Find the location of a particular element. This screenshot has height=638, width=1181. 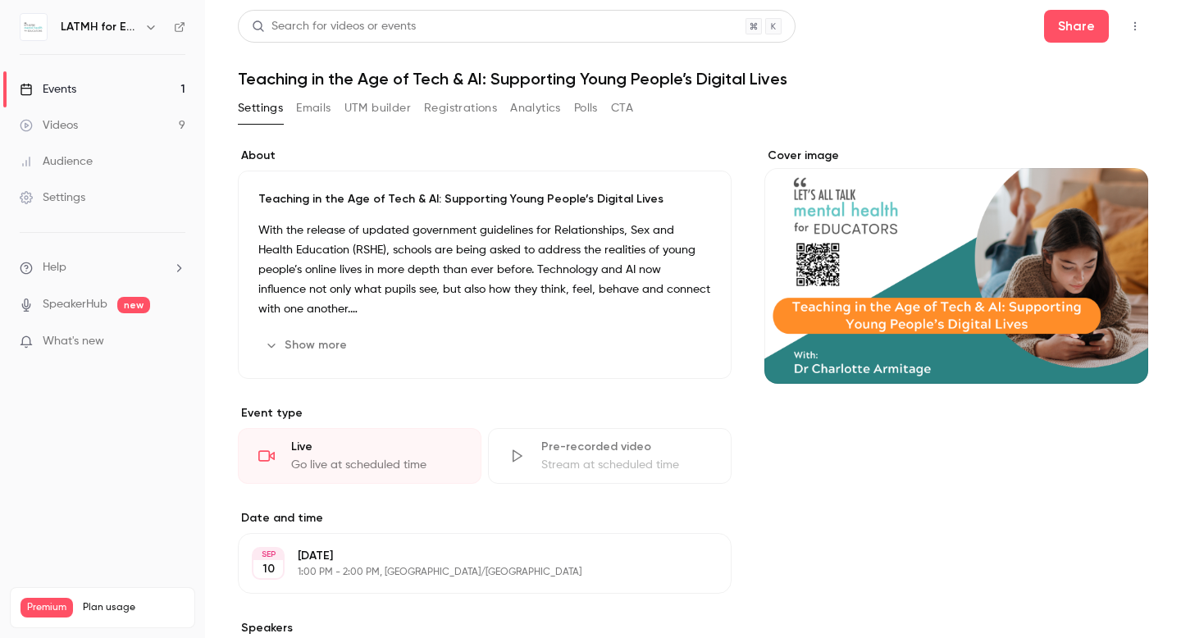

a: SpeakerHub is located at coordinates (75, 304).